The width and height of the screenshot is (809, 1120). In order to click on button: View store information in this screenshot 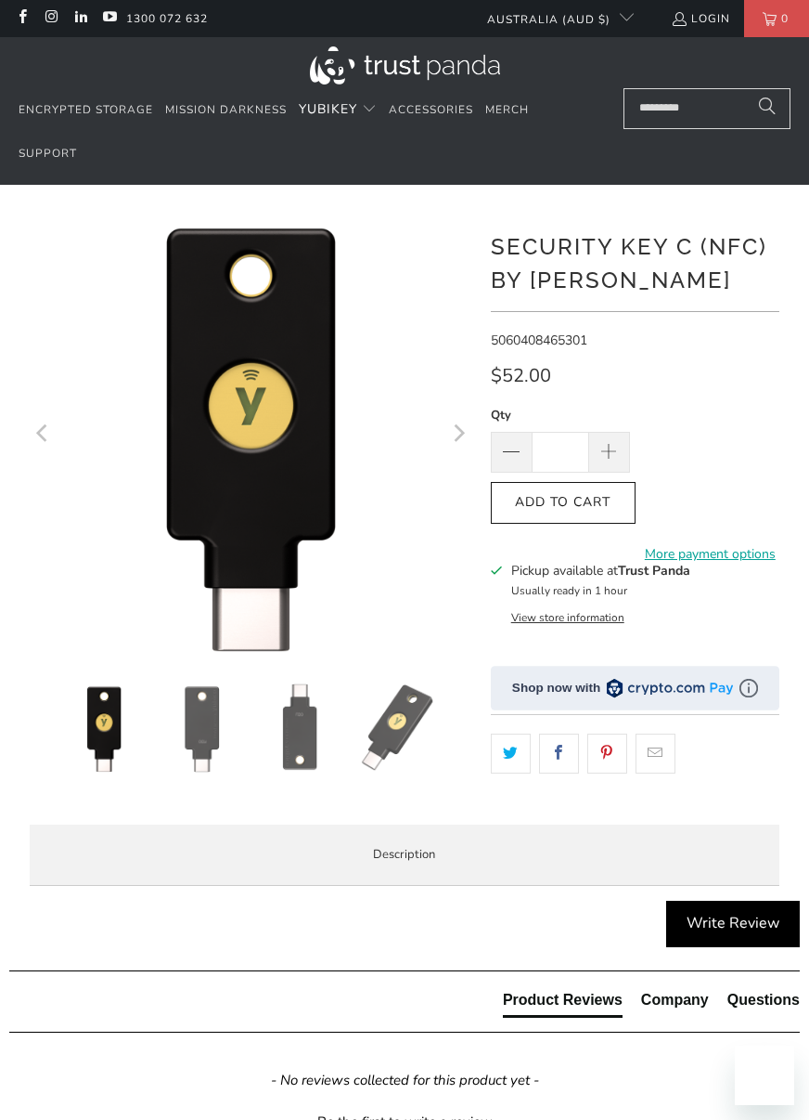, I will do `click(568, 617)`.